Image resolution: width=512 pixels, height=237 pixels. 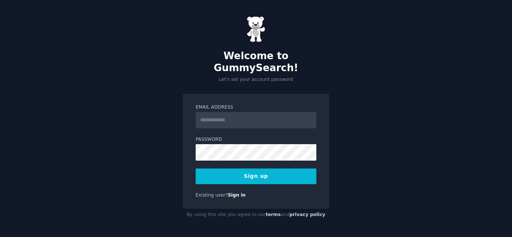 What do you see at coordinates (256, 80) in the screenshot?
I see `p: Let's set your account password` at bounding box center [256, 80].